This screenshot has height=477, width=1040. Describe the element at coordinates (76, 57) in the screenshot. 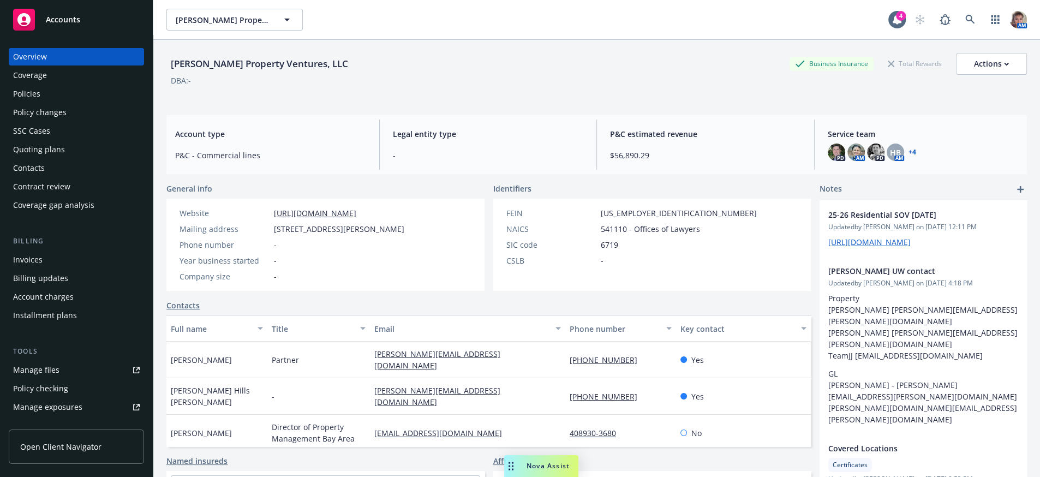

I see `a: Overview` at that location.